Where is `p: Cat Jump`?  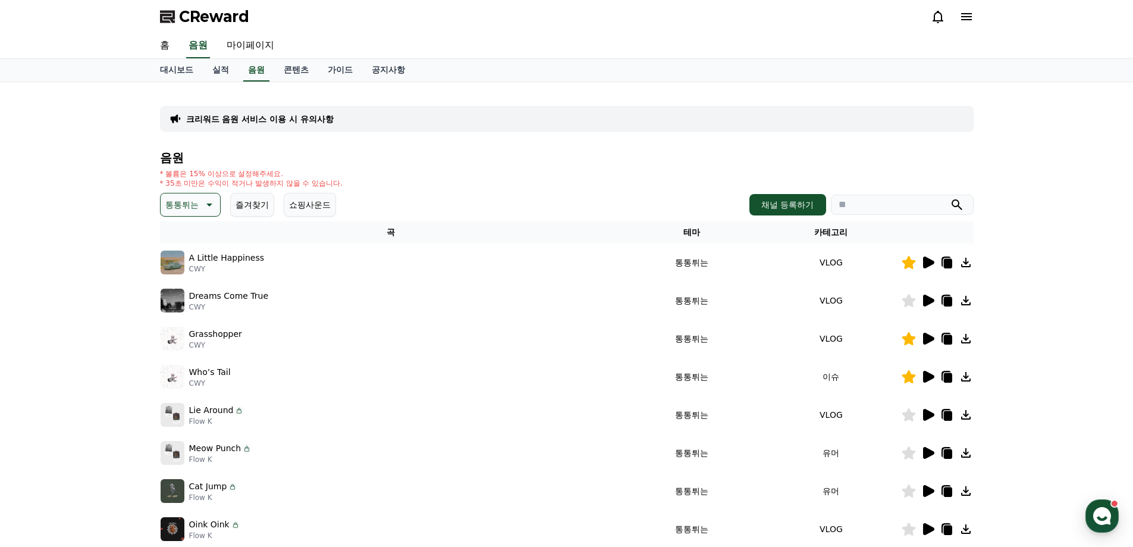 p: Cat Jump is located at coordinates (208, 486).